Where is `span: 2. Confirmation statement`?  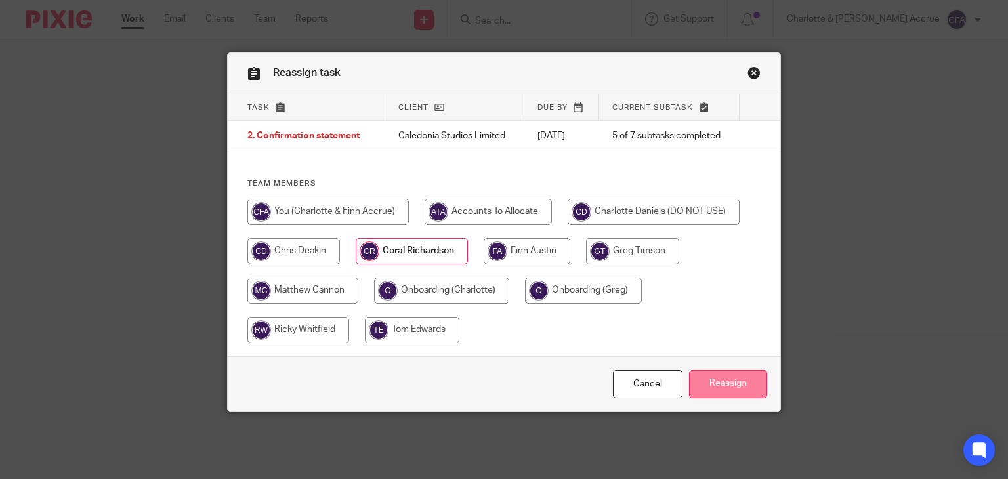 span: 2. Confirmation statement is located at coordinates (303, 136).